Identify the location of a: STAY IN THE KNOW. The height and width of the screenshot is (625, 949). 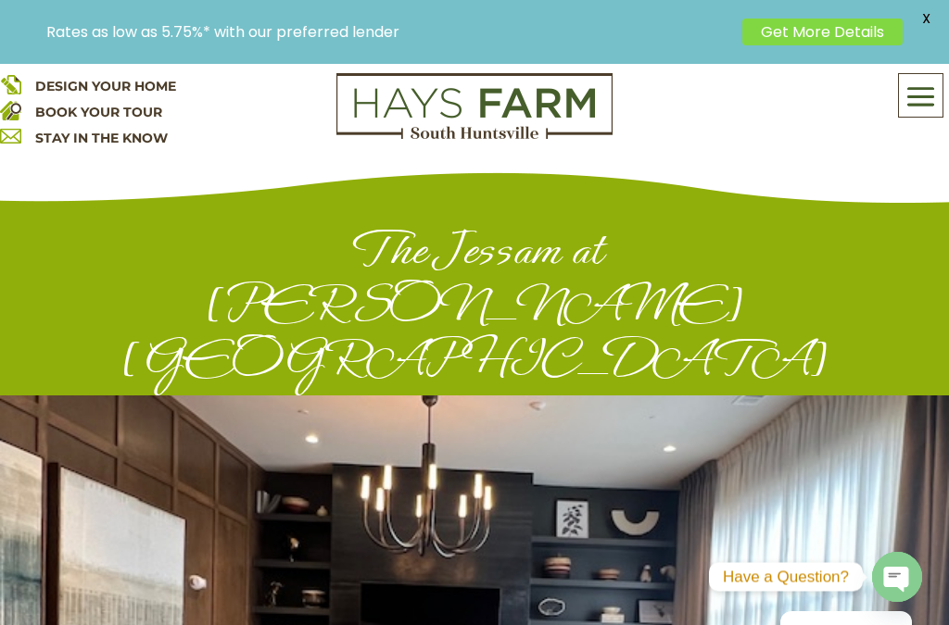
(101, 138).